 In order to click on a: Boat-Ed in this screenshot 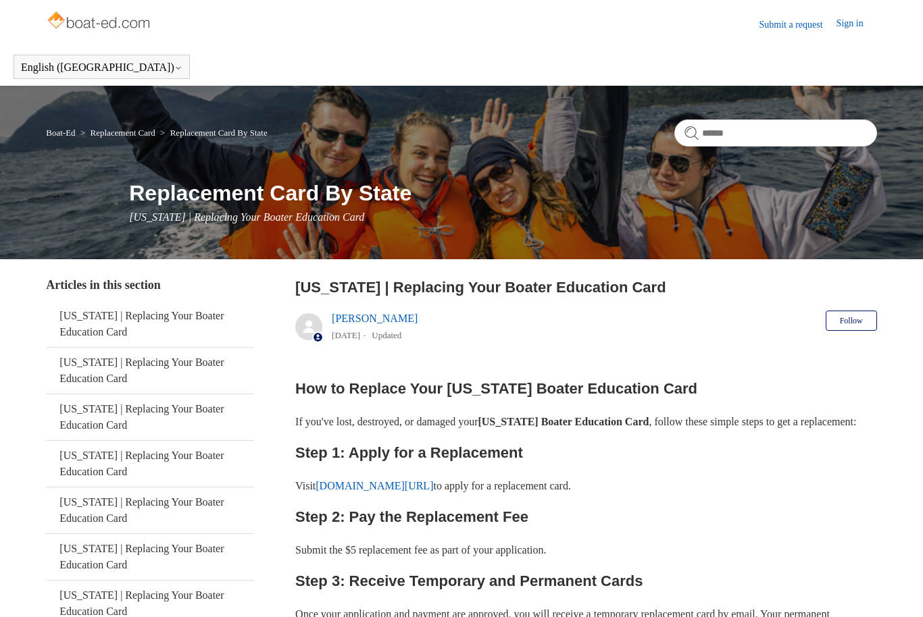, I will do `click(60, 132)`.